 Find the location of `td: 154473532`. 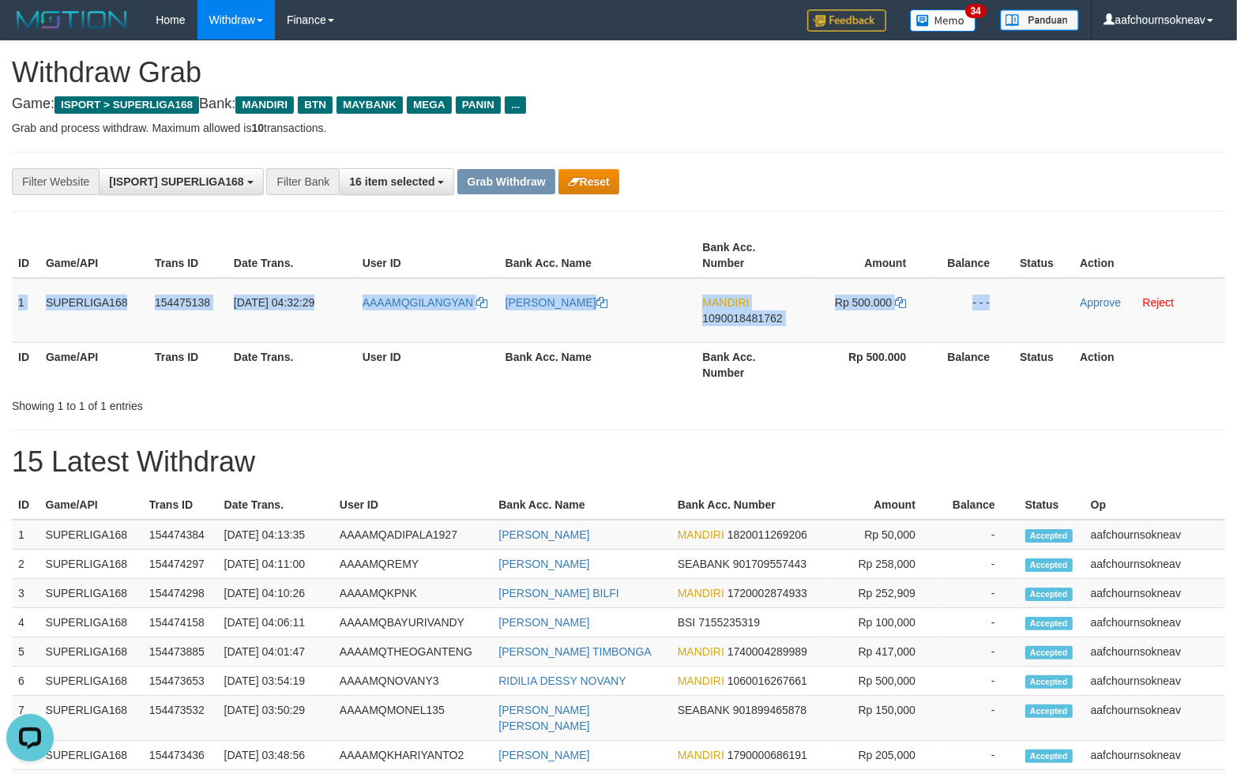

td: 154473532 is located at coordinates (180, 718).